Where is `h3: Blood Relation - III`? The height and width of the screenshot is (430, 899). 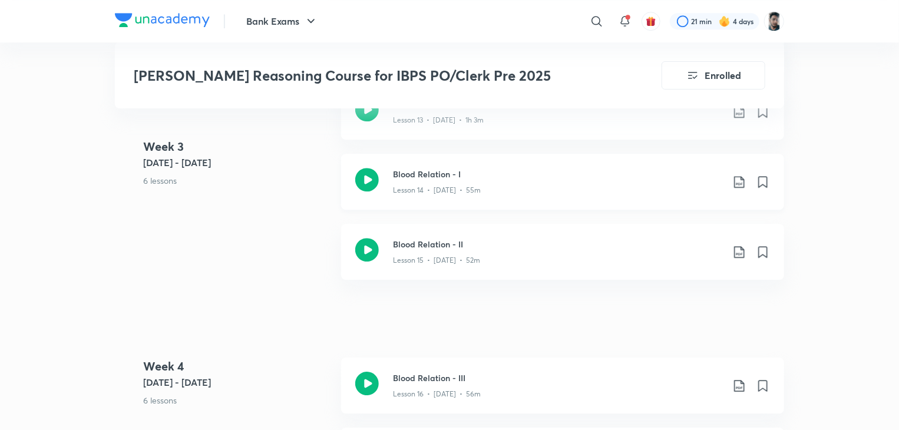 h3: Blood Relation - III is located at coordinates (558, 378).